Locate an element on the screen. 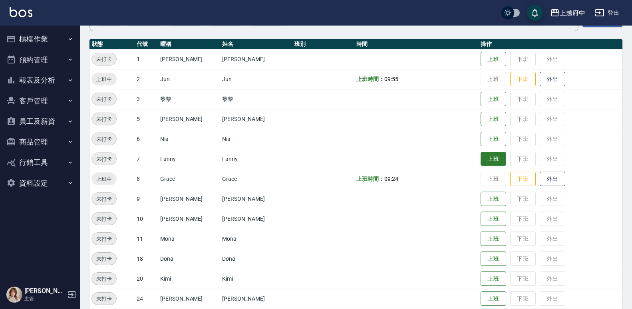 Image resolution: width=632 pixels, height=309 pixels. td: 18 is located at coordinates (146, 259).